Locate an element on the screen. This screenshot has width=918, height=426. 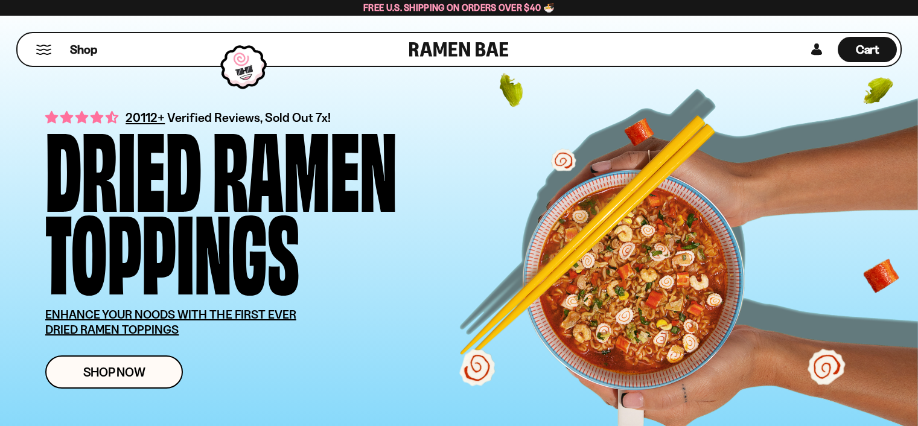
span: Shop Now is located at coordinates (114, 372).